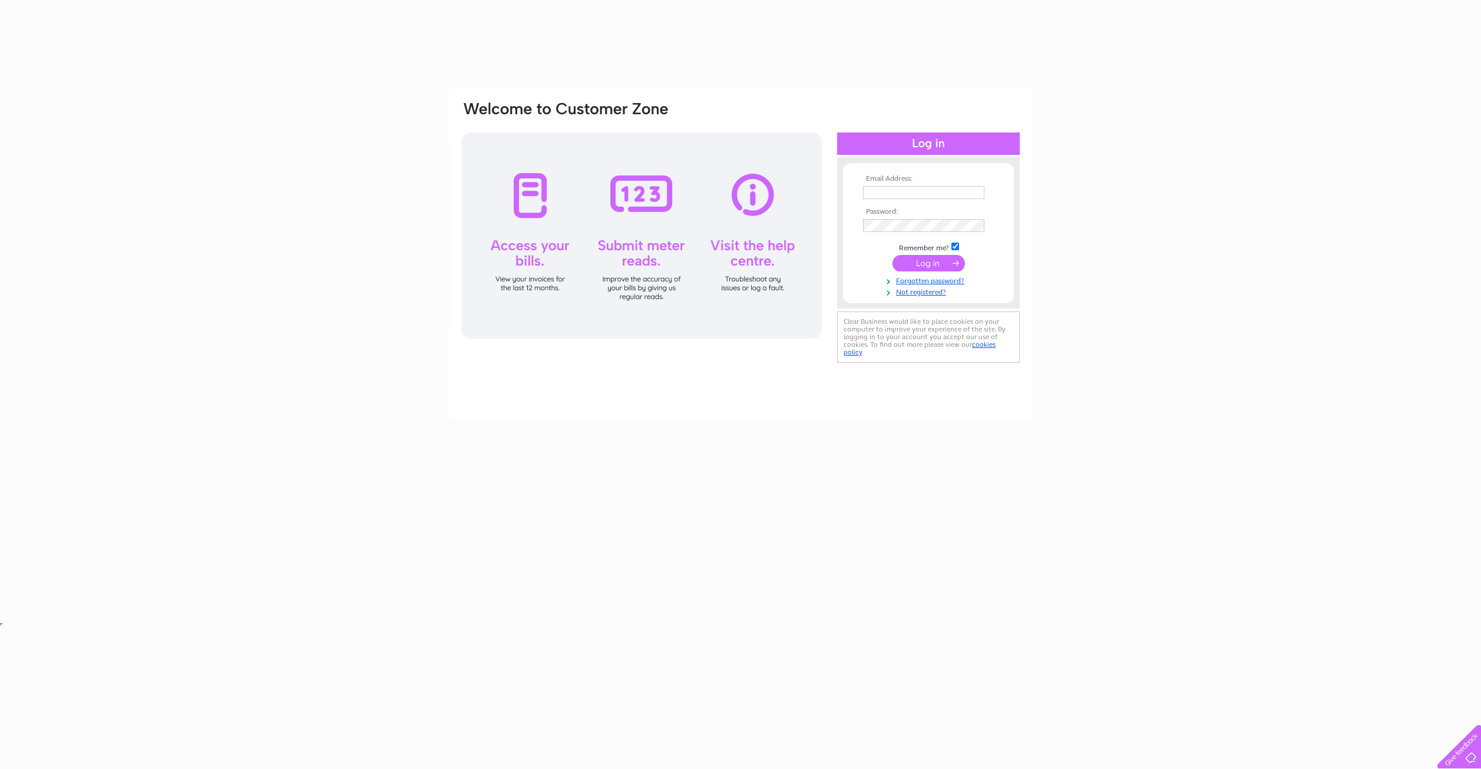  Describe the element at coordinates (919, 348) in the screenshot. I see `a: cookies policy` at that location.